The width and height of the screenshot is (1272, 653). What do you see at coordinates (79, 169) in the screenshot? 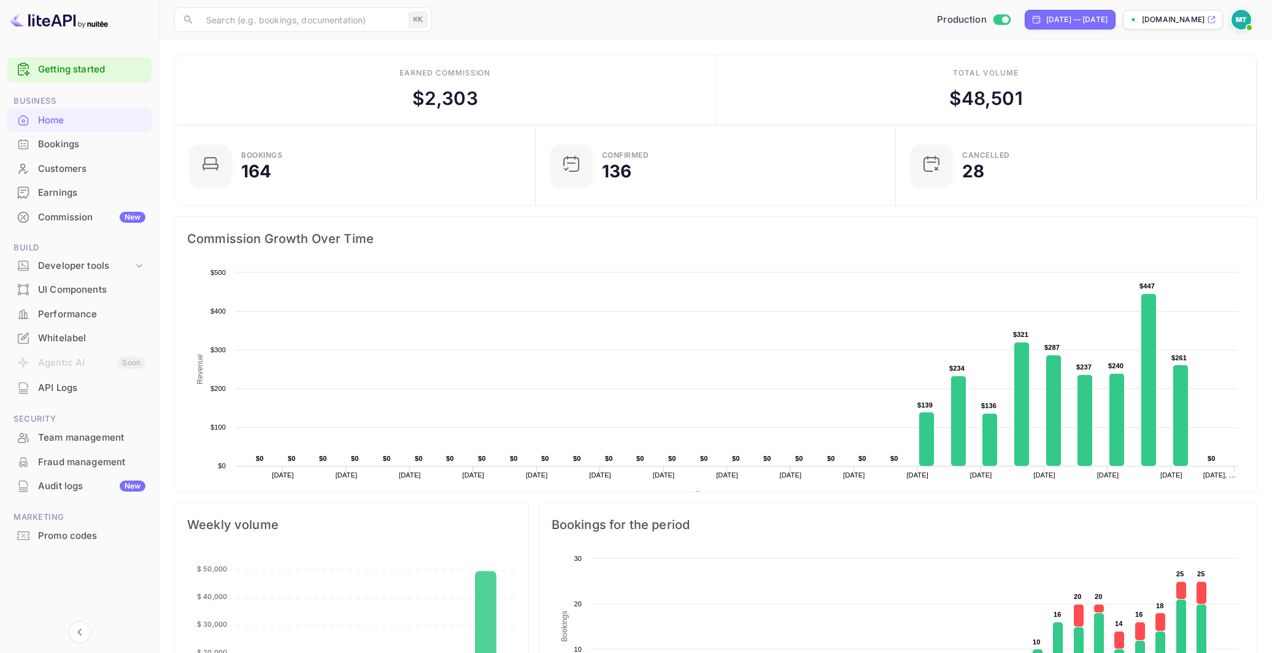
I see `div: Customers` at bounding box center [79, 169].